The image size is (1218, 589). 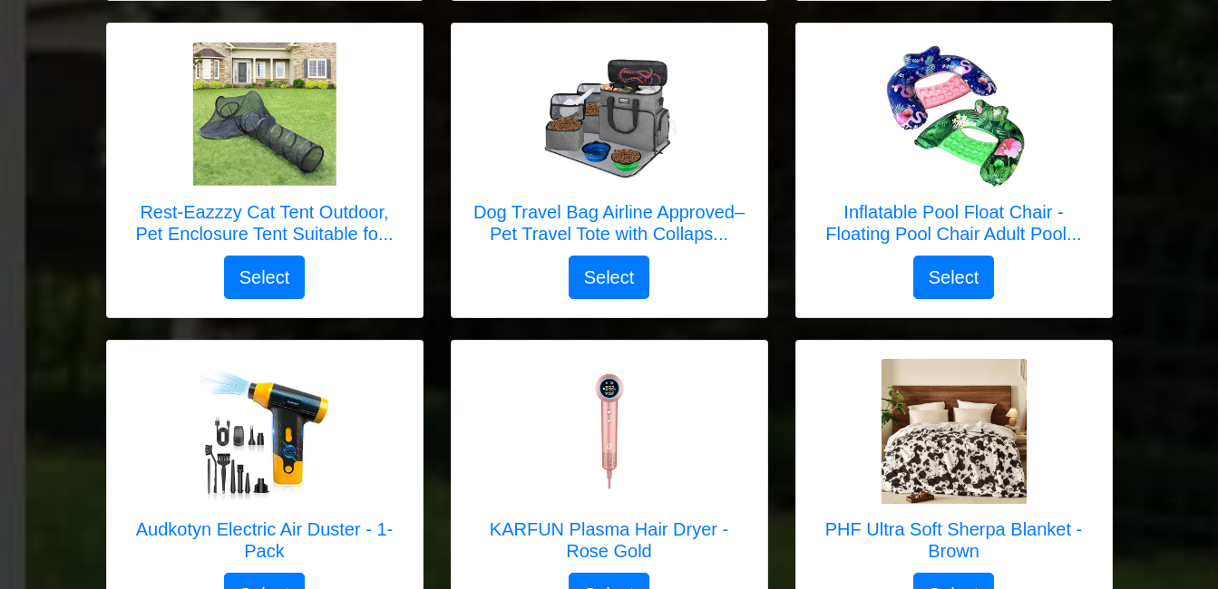 What do you see at coordinates (954, 540) in the screenshot?
I see `h5: PHF Ultra Soft Sherpa Blanket - Brown` at bounding box center [954, 540].